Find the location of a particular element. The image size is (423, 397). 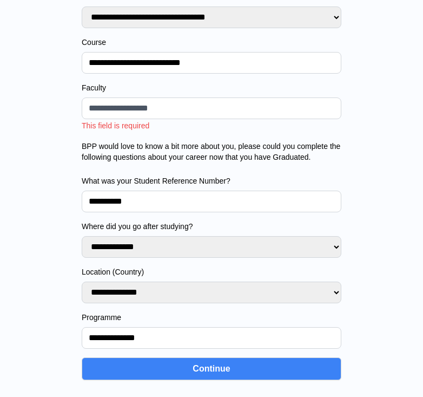

label: Location (Country) is located at coordinates (212, 272).